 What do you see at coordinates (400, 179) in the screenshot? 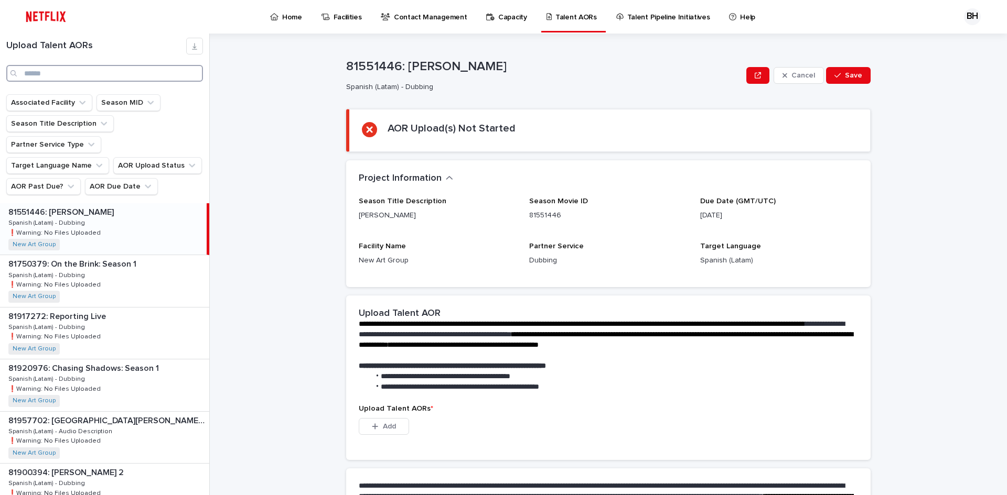
I see `h2: Project Information` at bounding box center [400, 179].